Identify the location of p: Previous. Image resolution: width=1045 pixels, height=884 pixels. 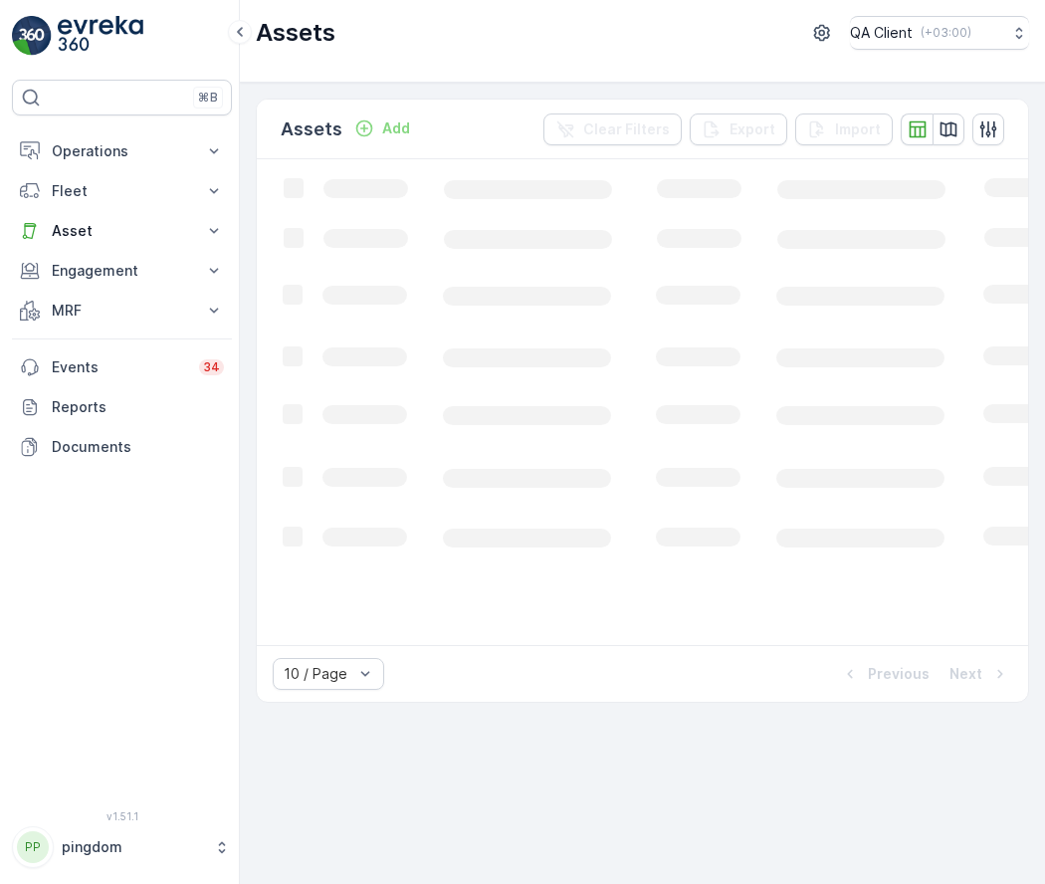
(899, 674).